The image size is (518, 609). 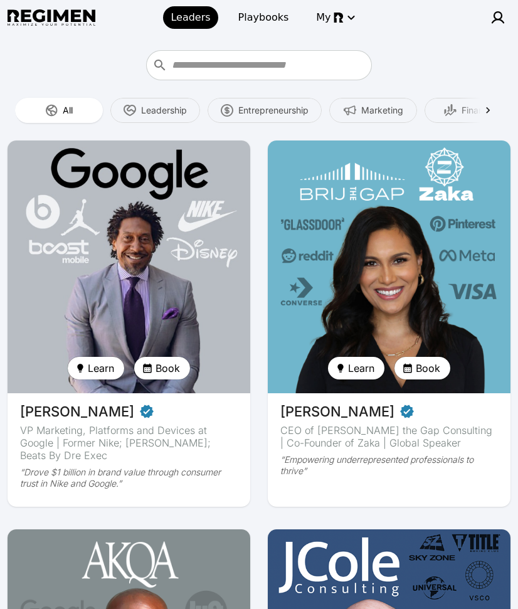 I want to click on button: Finance, so click(x=469, y=110).